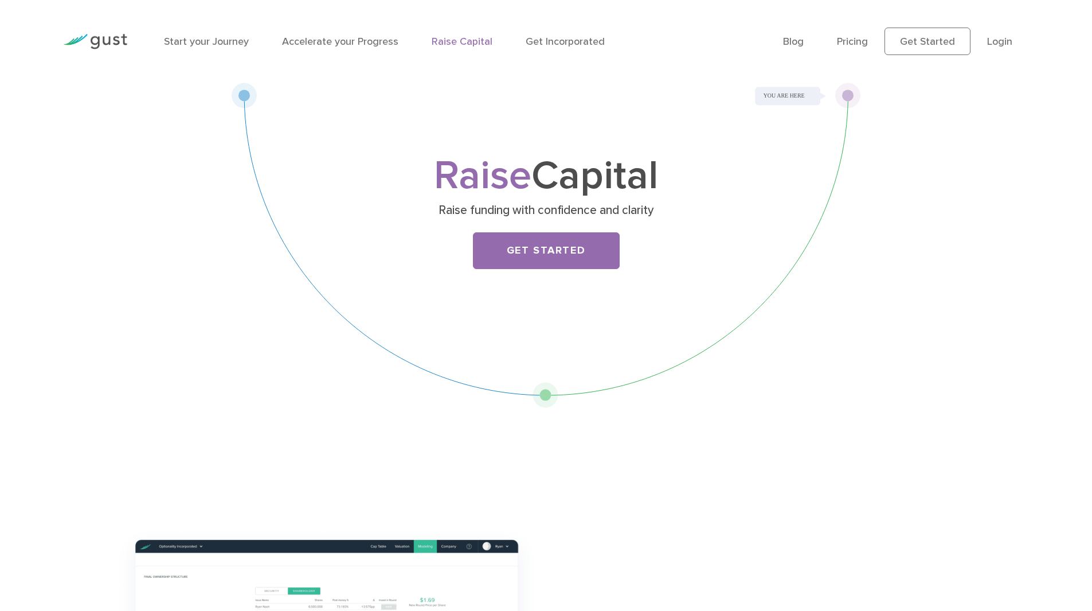 The height and width of the screenshot is (611, 1092). I want to click on span: Raise, so click(483, 175).